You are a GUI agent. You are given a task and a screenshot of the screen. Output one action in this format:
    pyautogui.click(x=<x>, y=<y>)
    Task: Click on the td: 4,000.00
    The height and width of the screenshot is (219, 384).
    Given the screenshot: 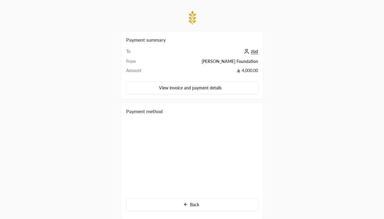 What is the action you would take?
    pyautogui.click(x=206, y=72)
    